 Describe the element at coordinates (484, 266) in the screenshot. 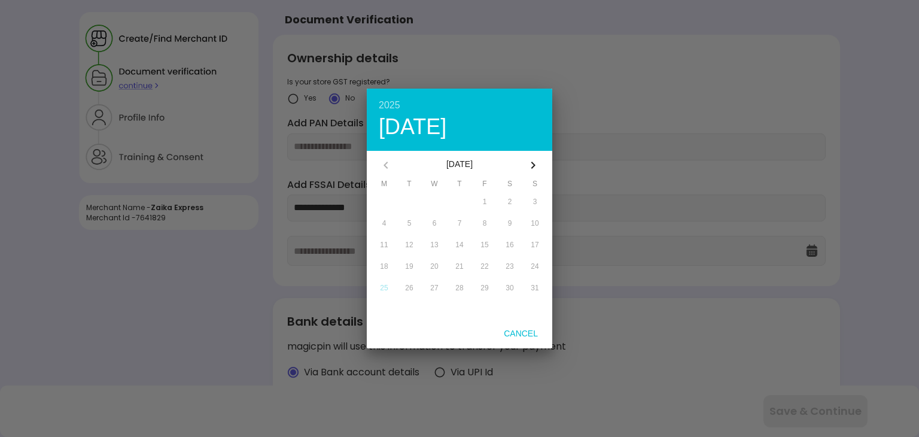

I see `span: 22` at that location.